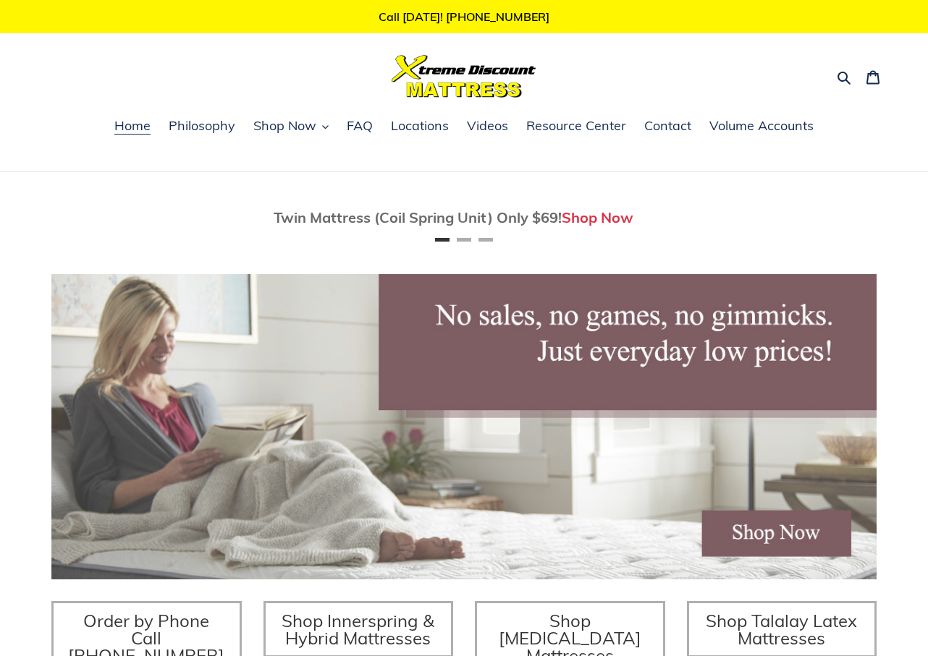  What do you see at coordinates (761, 127) in the screenshot?
I see `a: Volume Accounts` at bounding box center [761, 127].